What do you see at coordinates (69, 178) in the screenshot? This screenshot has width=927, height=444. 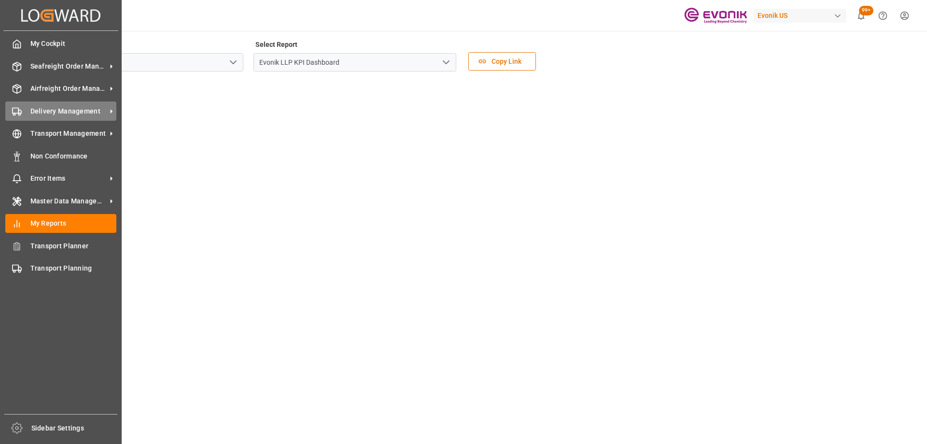 I see `span: Error Items` at bounding box center [69, 178].